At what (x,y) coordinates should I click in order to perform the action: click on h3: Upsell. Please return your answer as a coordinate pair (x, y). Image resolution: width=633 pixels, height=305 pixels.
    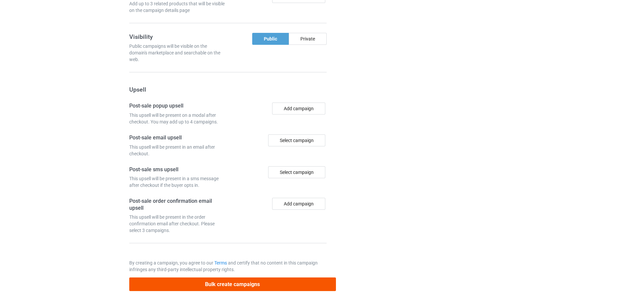
    Looking at the image, I should click on (228, 89).